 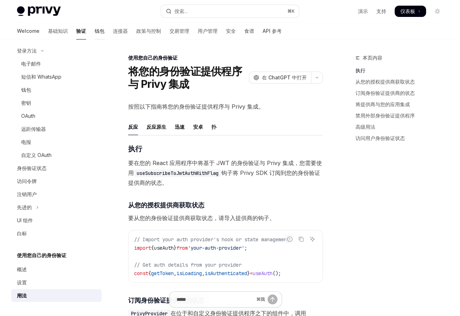 What do you see at coordinates (56, 64) in the screenshot?
I see `a: 电子邮件` at bounding box center [56, 64].